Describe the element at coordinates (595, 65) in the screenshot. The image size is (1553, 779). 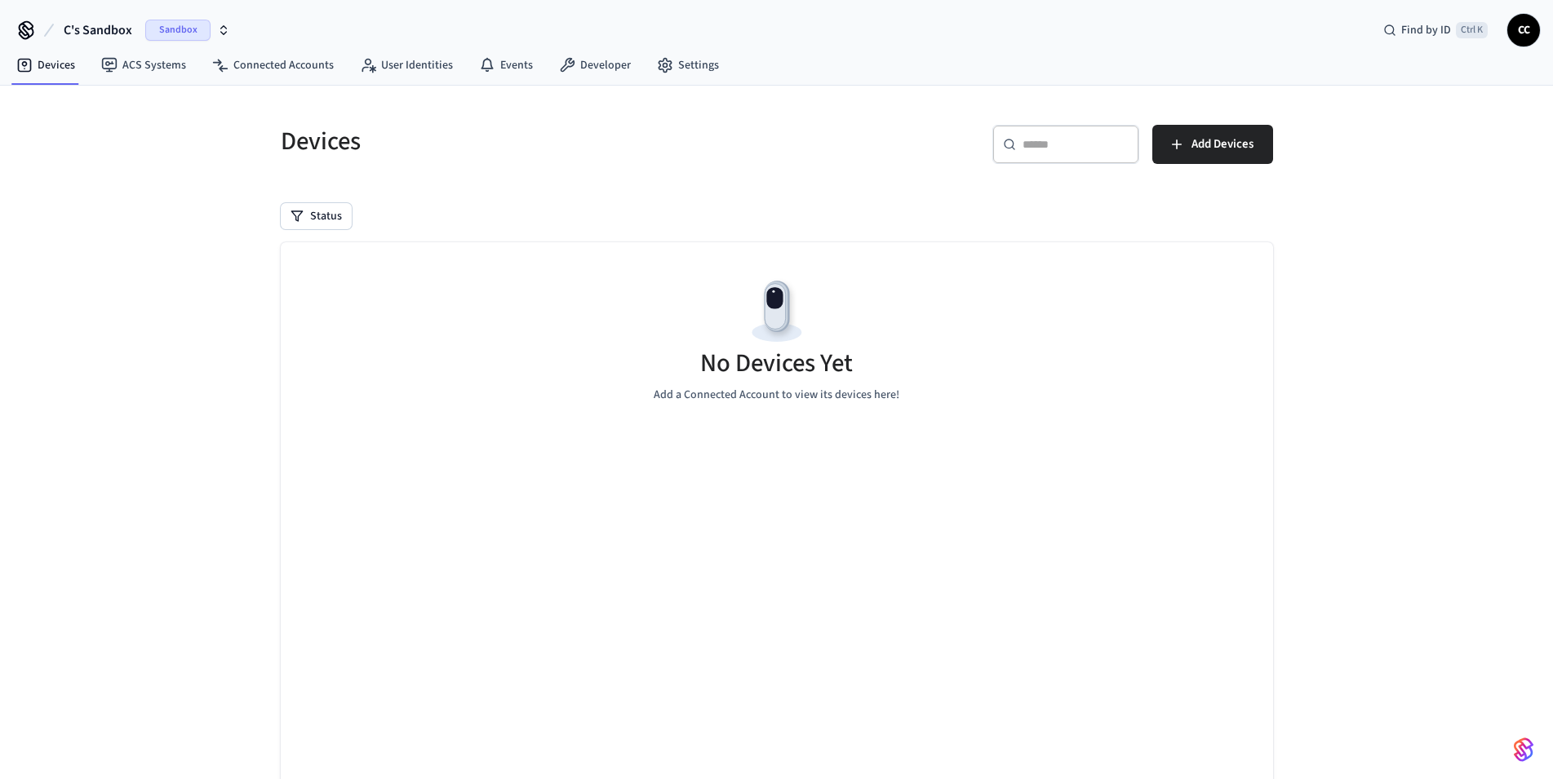
I see `a: Developer` at that location.